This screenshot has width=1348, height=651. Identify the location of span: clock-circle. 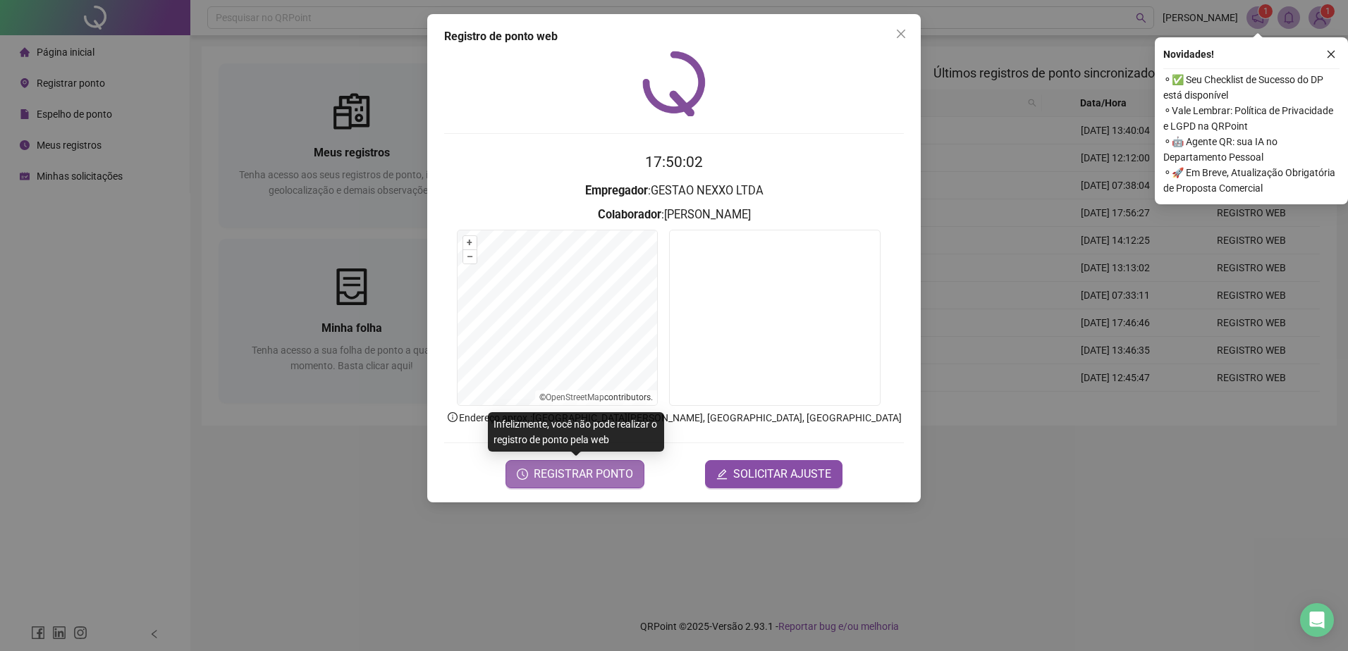
(522, 474).